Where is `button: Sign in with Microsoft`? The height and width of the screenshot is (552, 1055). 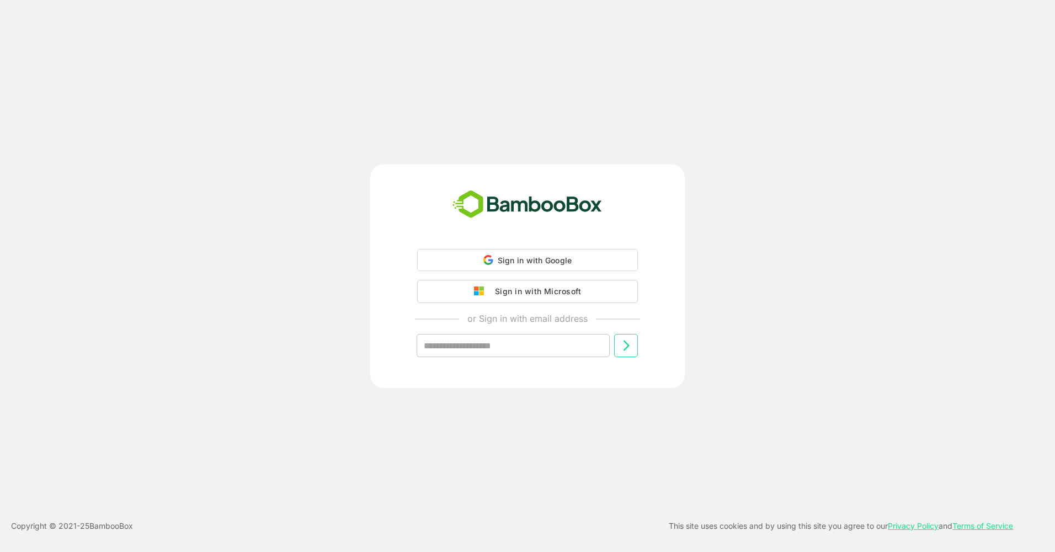 button: Sign in with Microsoft is located at coordinates (527, 291).